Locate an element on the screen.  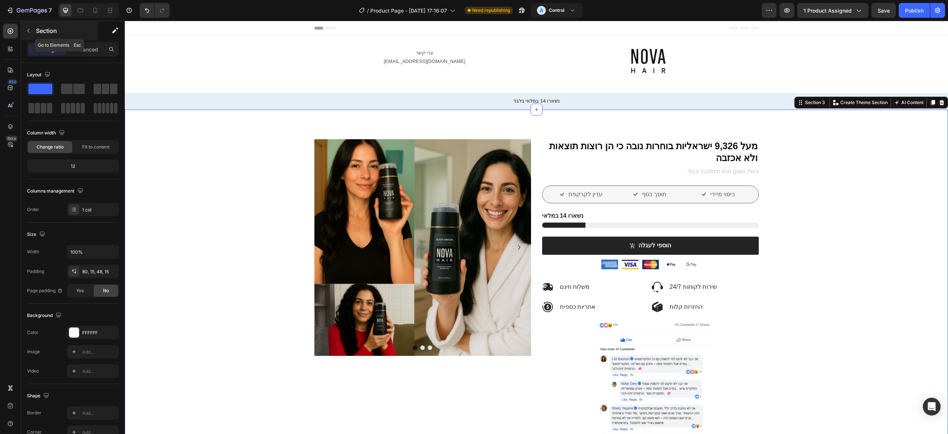
span: 1 product assigned is located at coordinates (828, 10).